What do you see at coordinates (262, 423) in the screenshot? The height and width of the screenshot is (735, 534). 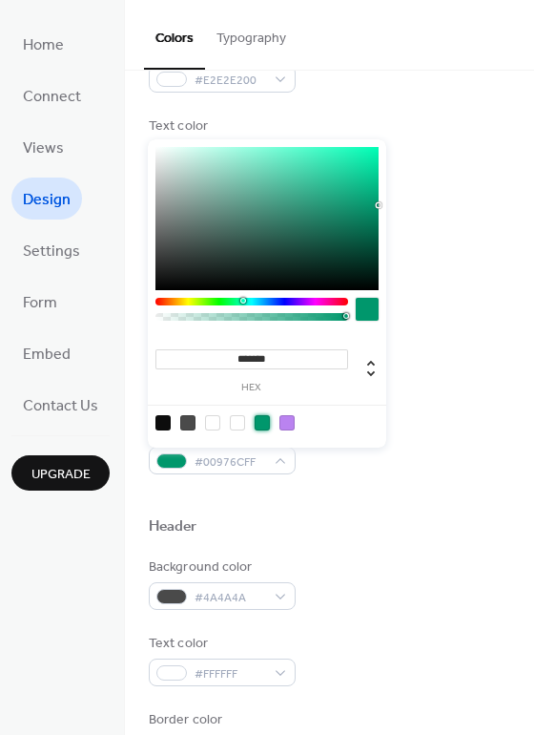 I see `div: rgb(0, 151, 108)` at bounding box center [262, 423].